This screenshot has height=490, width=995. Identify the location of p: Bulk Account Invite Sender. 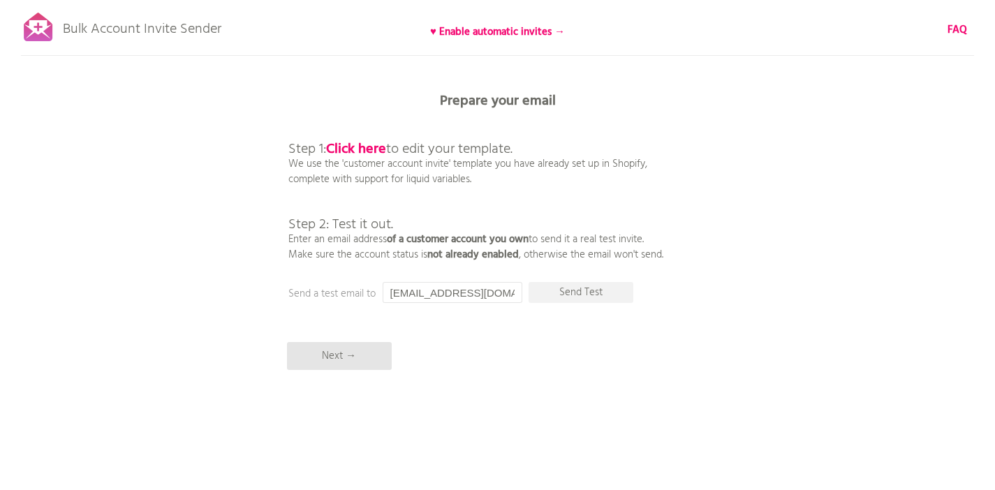
(142, 26).